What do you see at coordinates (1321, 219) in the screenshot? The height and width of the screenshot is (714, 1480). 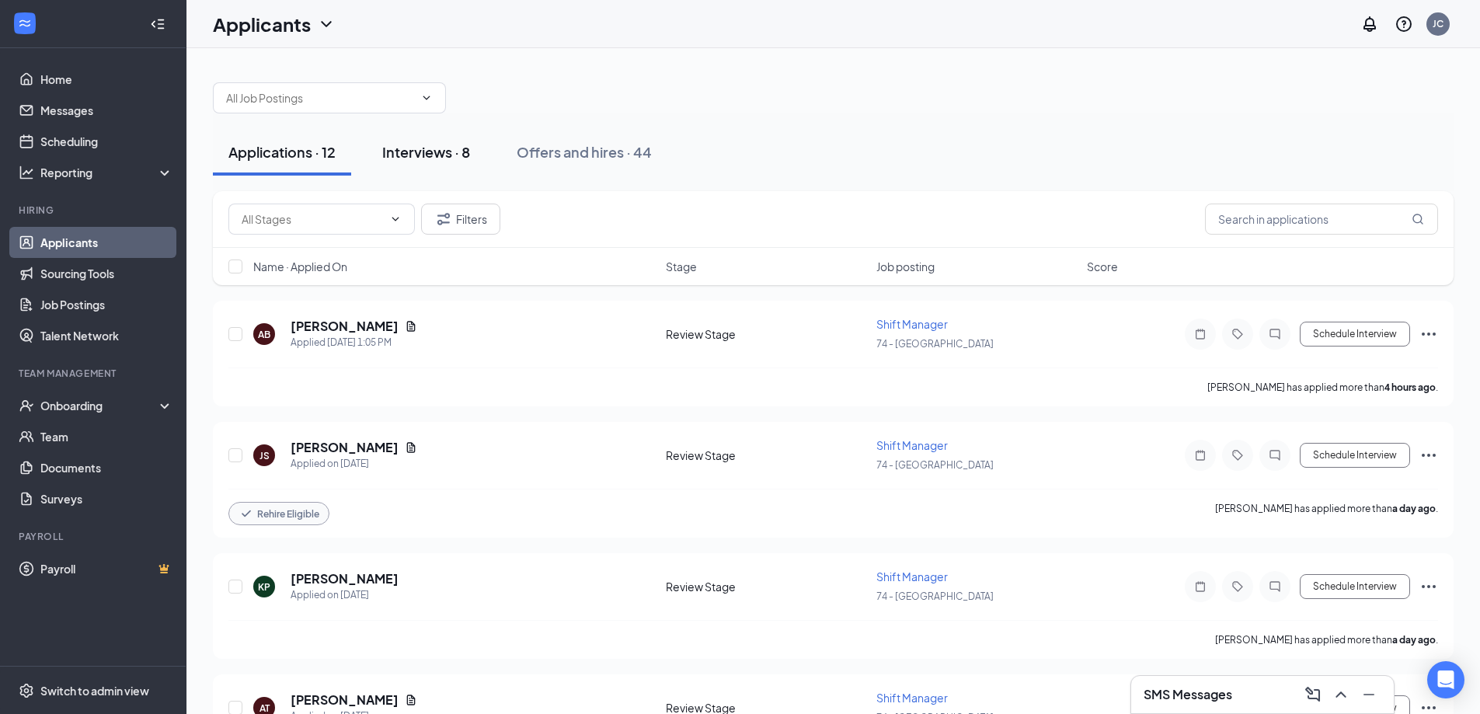 I see `input: Search in applications` at bounding box center [1321, 219].